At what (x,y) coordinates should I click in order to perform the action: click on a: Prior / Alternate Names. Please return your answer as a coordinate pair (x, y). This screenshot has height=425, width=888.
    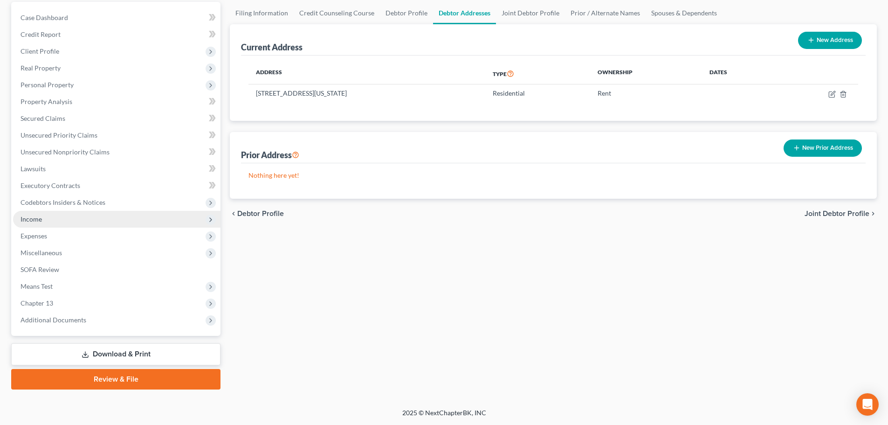
    Looking at the image, I should click on (605, 13).